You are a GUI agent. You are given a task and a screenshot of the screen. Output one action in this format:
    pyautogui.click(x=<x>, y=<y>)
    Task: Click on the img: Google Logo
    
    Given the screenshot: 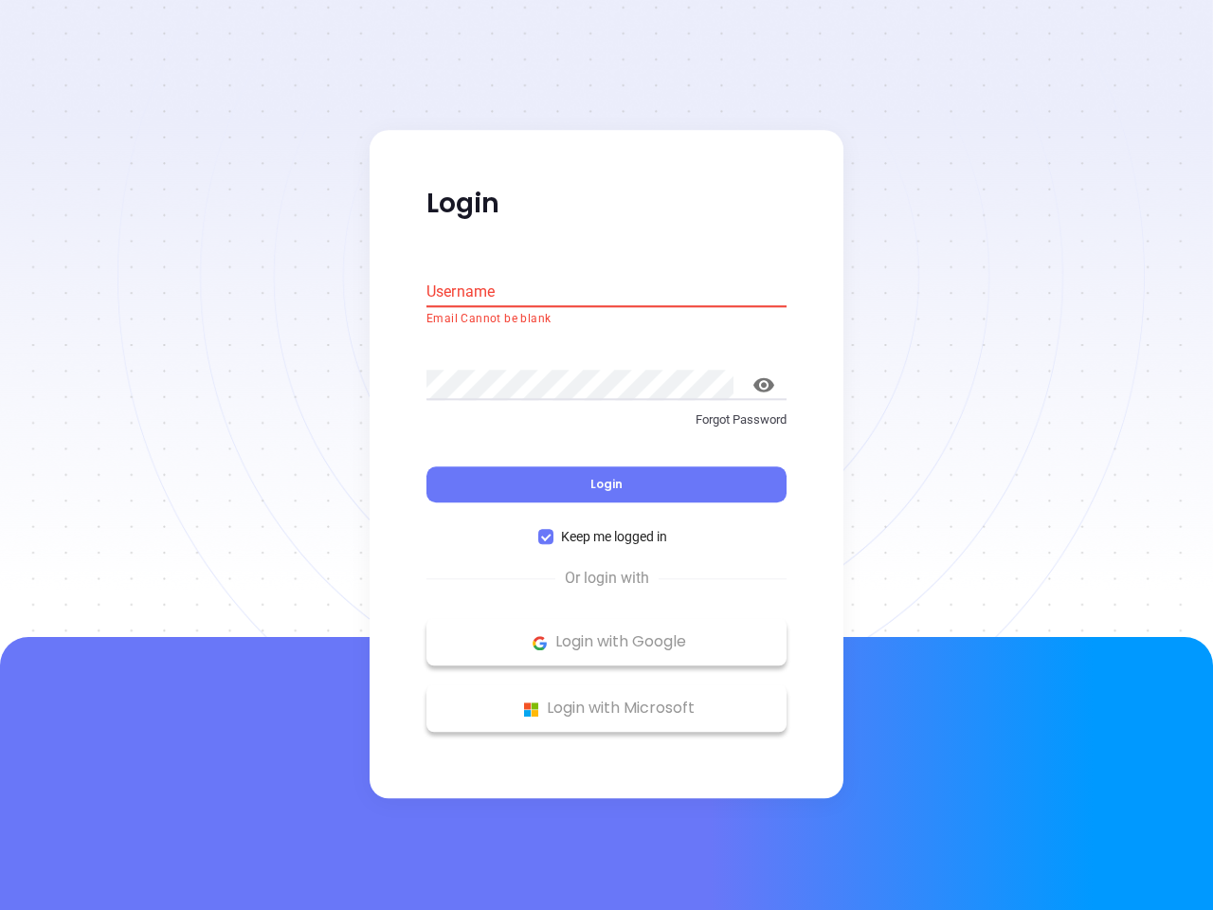 What is the action you would take?
    pyautogui.click(x=539, y=643)
    